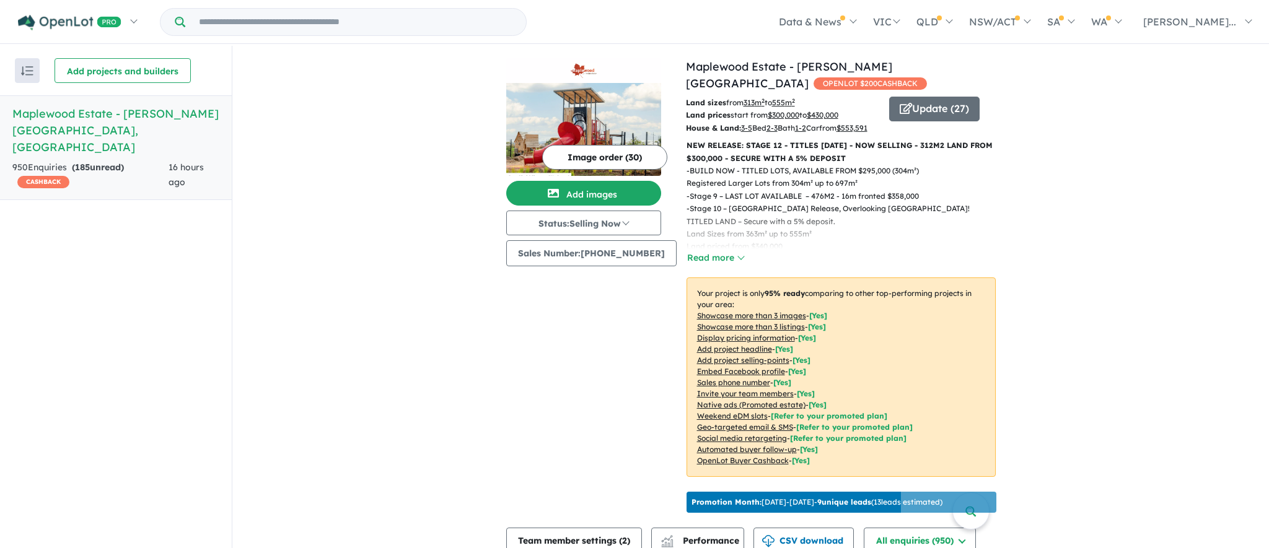 This screenshot has width=1269, height=548. Describe the element at coordinates (98, 167) in the screenshot. I see `strong: ( unread)` at that location.